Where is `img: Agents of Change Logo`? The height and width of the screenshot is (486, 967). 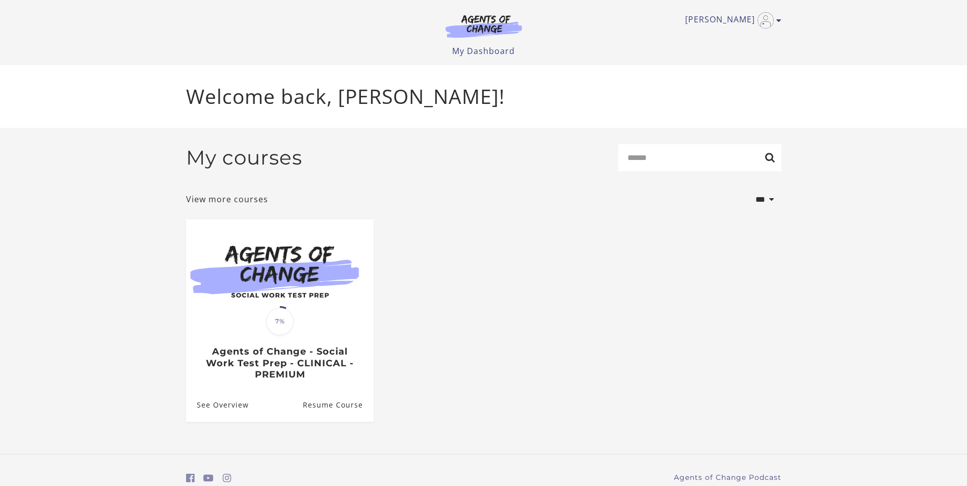 img: Agents of Change Logo is located at coordinates (484, 26).